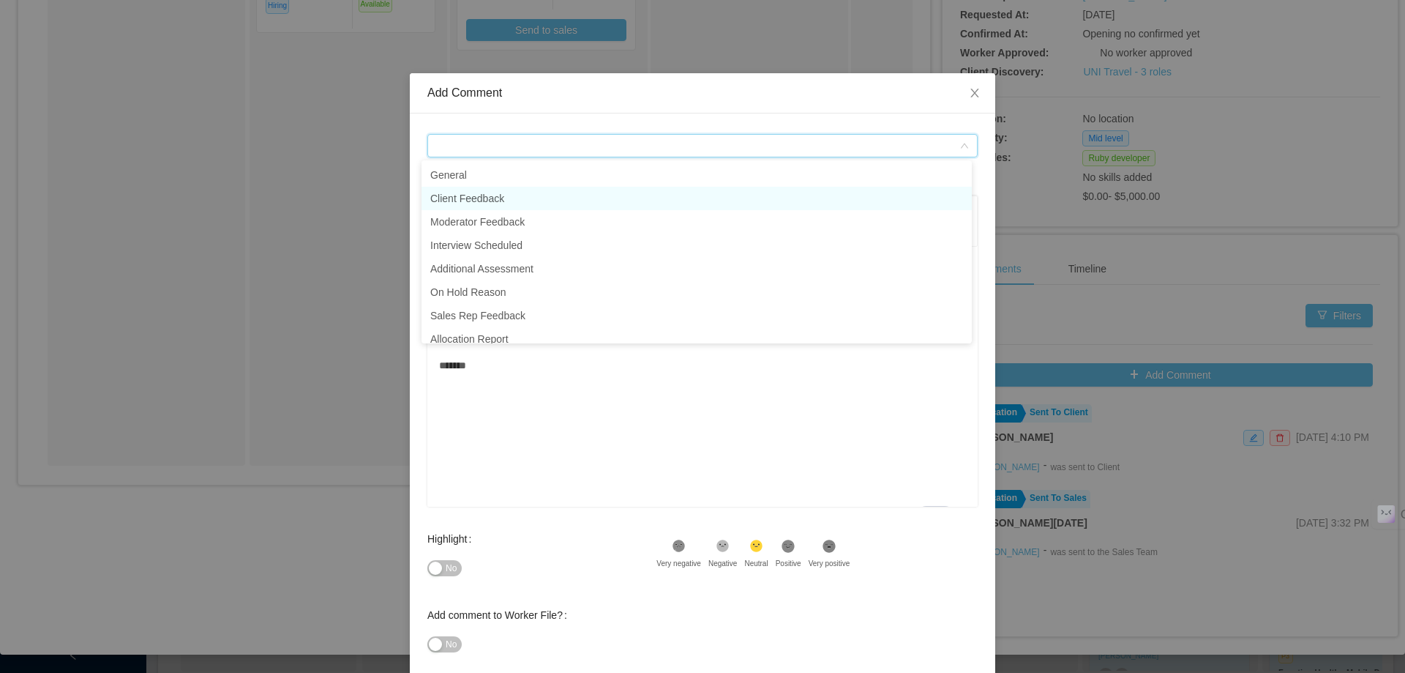 The height and width of the screenshot is (673, 1405). Describe the element at coordinates (756, 563) in the screenshot. I see `div: Neutral` at that location.